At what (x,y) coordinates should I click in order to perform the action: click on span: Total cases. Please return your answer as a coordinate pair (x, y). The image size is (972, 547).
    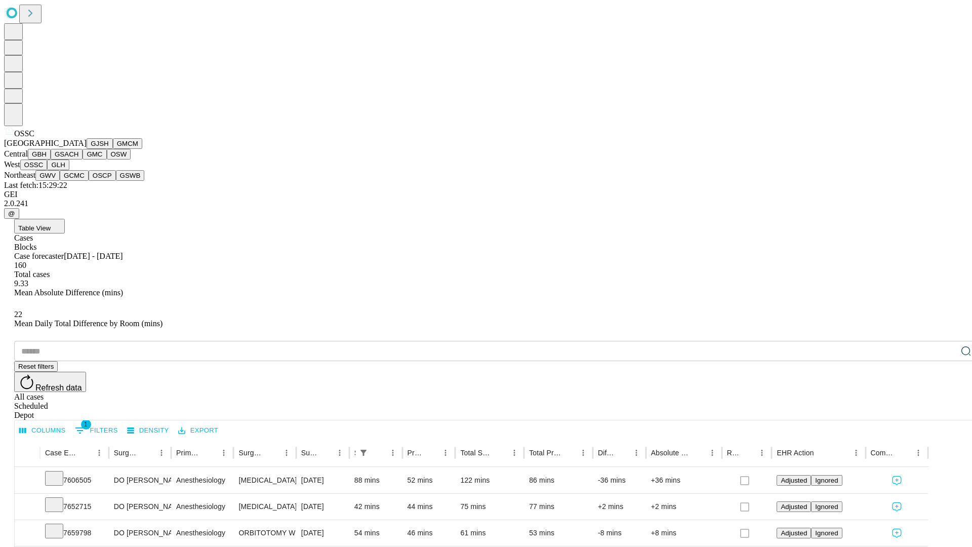
    Looking at the image, I should click on (32, 274).